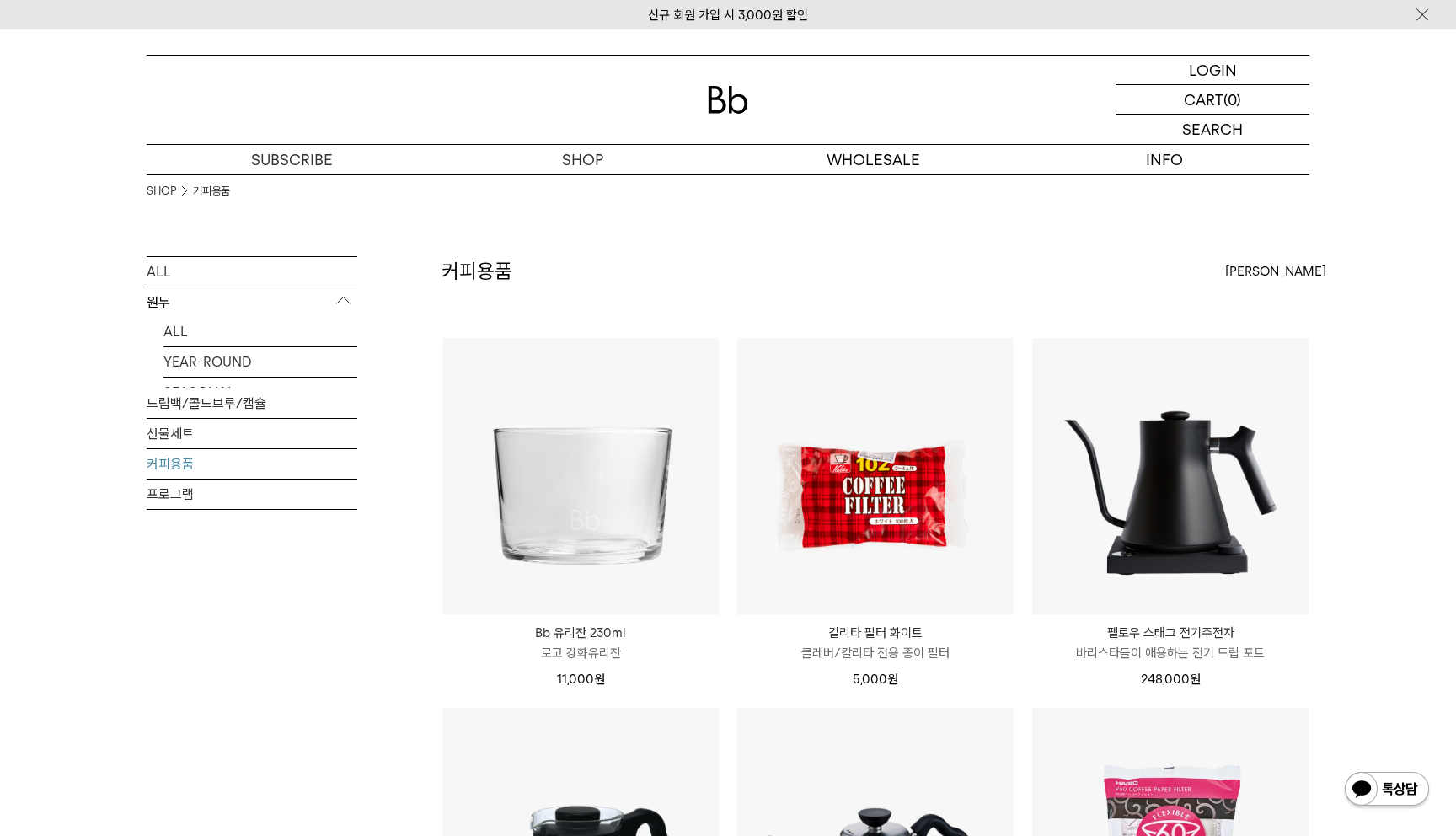 The width and height of the screenshot is (1456, 836). Describe the element at coordinates (581, 642) in the screenshot. I see `a: Bb 유리잔 230ml 로고 강화유리잔` at that location.